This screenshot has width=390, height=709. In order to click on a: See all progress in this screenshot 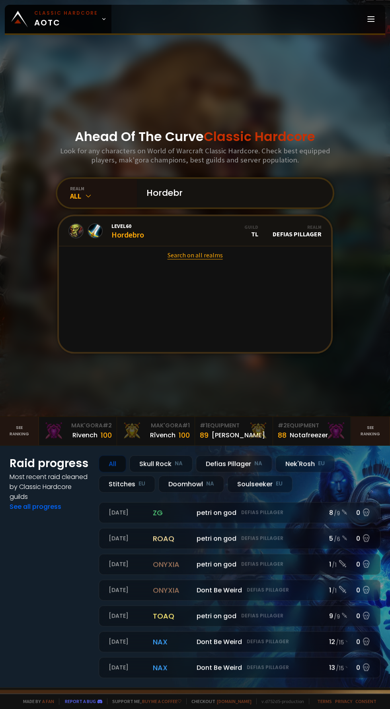, I will do `click(35, 507)`.